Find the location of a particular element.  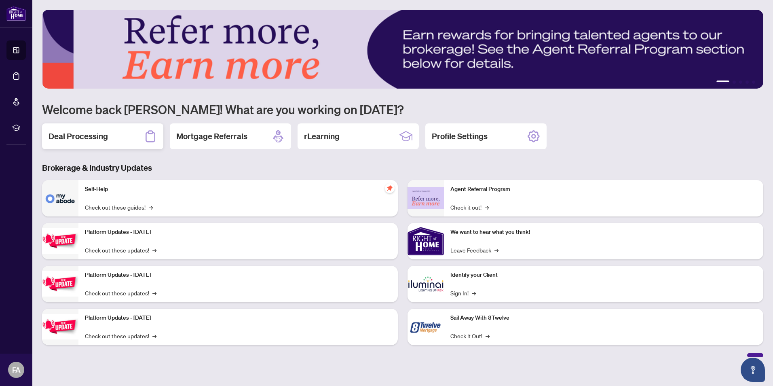

h2: Deal Processing is located at coordinates (78, 136).